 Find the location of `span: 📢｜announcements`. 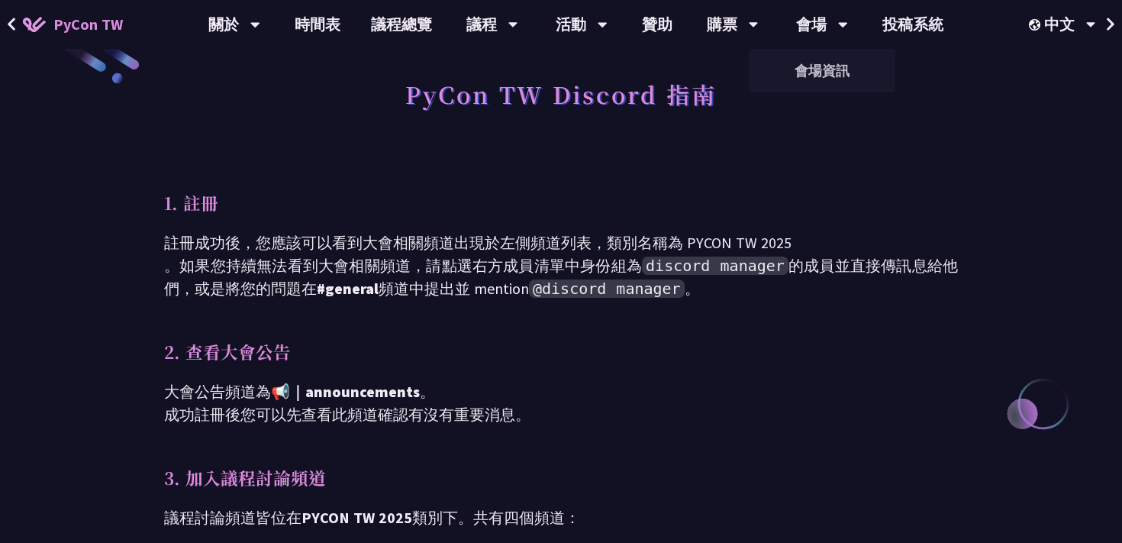

span: 📢｜announcements is located at coordinates (345, 391).